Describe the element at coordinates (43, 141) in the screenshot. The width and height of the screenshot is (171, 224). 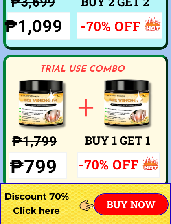
I see `h3: ₱1,799` at that location.